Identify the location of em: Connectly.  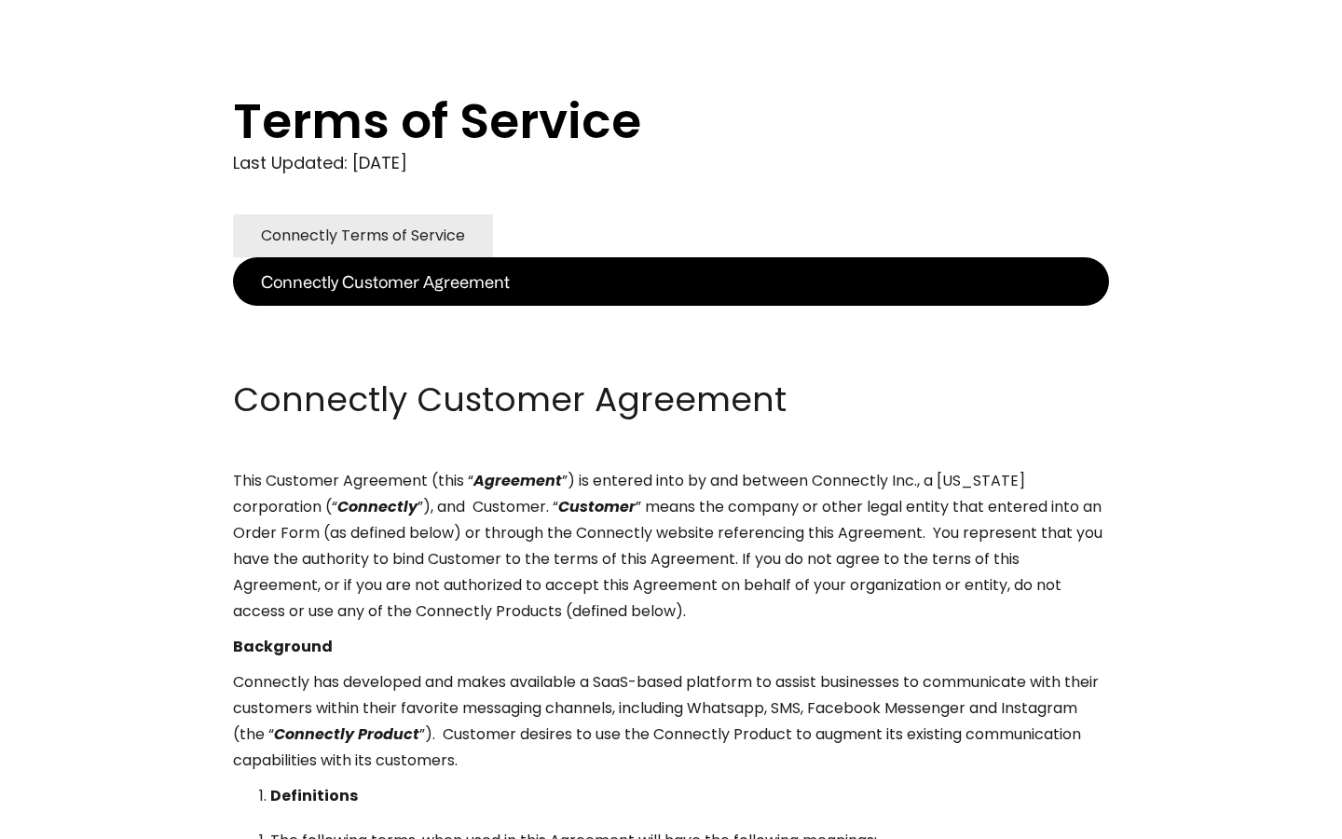
(377, 506).